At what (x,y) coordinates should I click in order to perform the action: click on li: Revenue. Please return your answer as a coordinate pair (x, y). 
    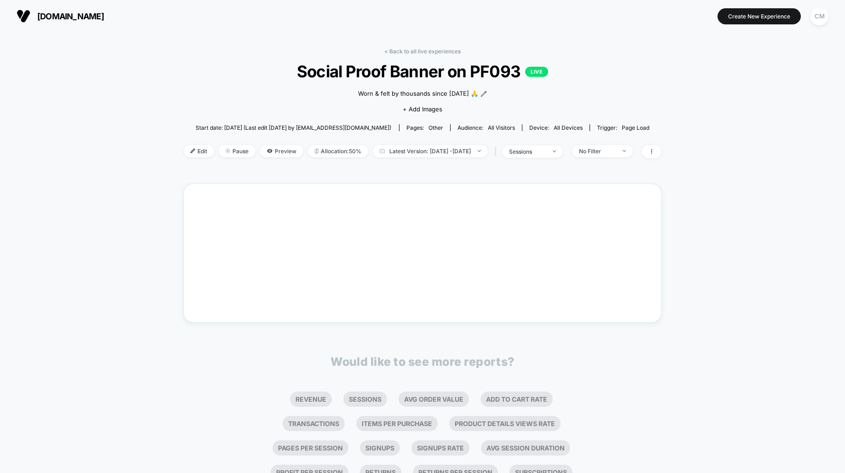
    Looking at the image, I should click on (311, 399).